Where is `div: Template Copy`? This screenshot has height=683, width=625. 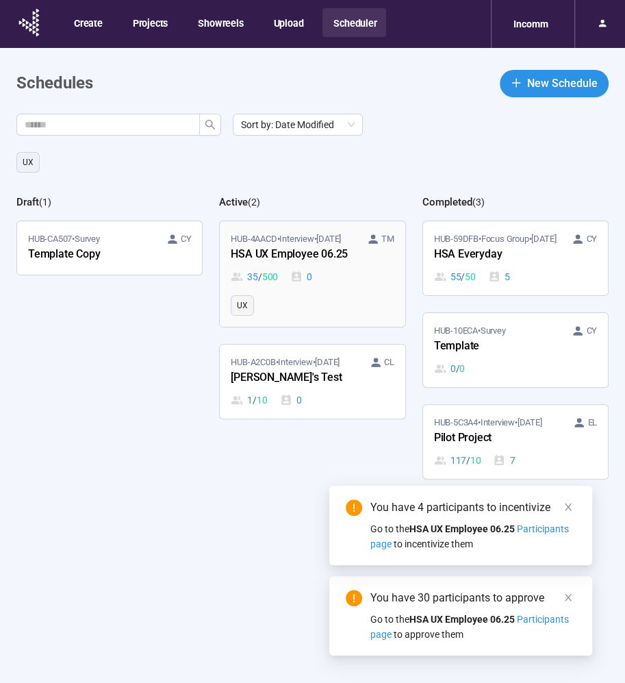 div: Template Copy is located at coordinates (103, 255).